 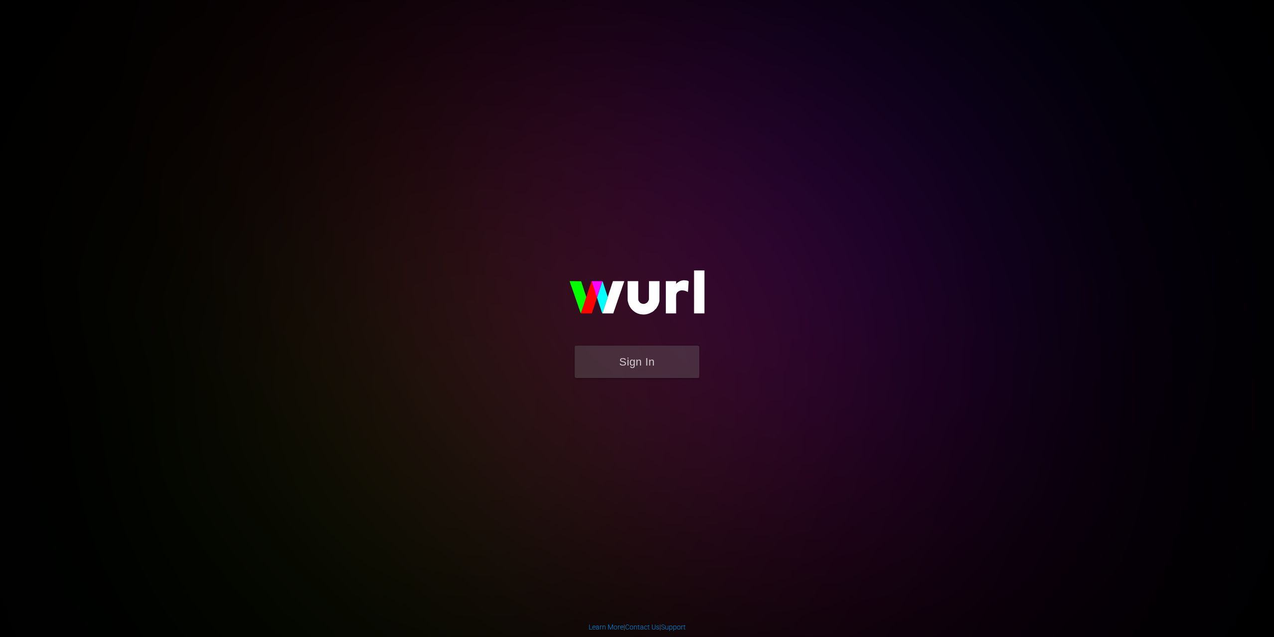 I want to click on a: Contact Us, so click(x=642, y=627).